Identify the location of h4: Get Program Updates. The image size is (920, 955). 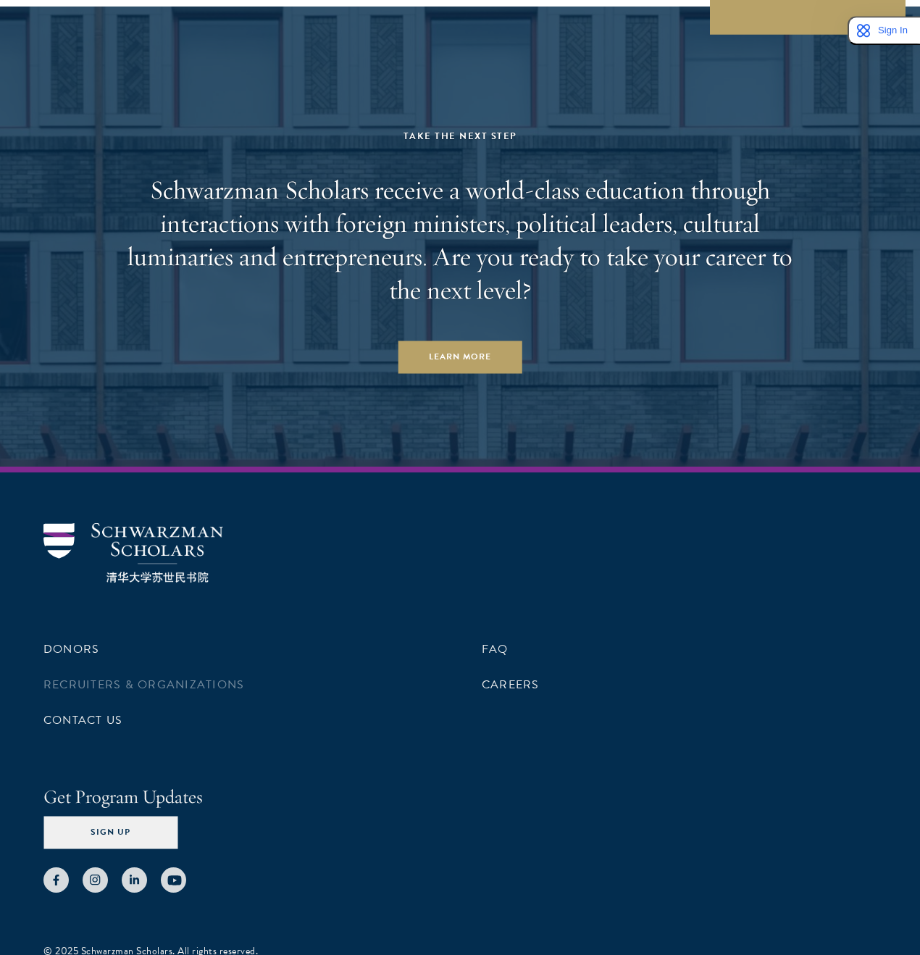
(460, 797).